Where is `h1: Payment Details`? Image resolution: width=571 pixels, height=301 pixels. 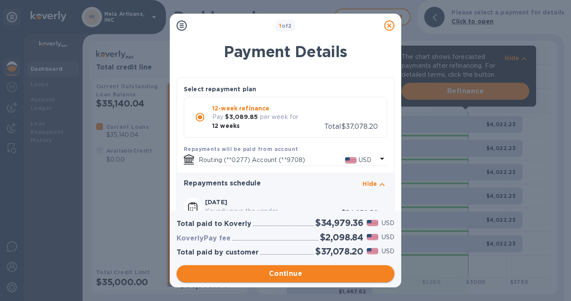 h1: Payment Details is located at coordinates (286, 52).